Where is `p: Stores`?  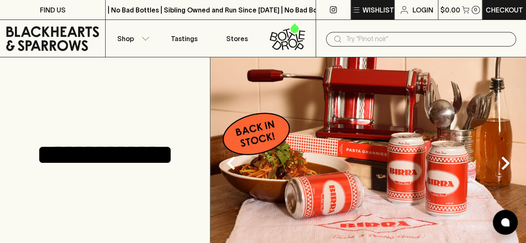
p: Stores is located at coordinates (237, 39).